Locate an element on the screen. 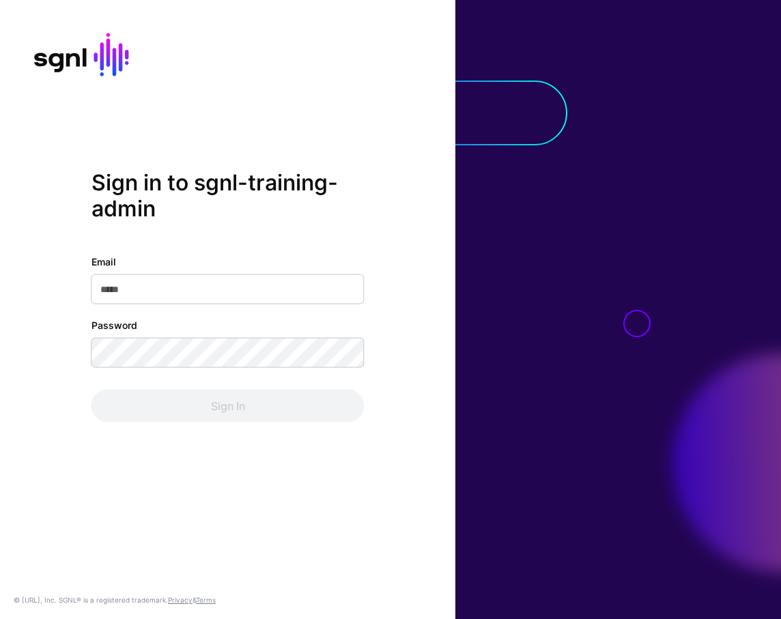 This screenshot has height=619, width=781. label: Email is located at coordinates (104, 262).